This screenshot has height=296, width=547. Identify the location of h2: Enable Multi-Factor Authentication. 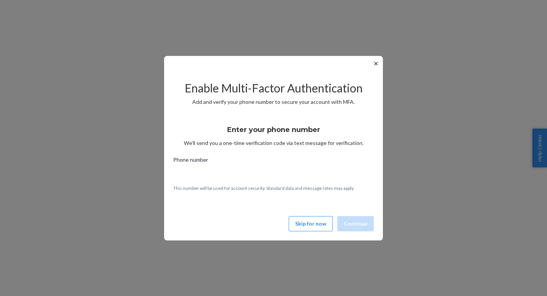
(274, 88).